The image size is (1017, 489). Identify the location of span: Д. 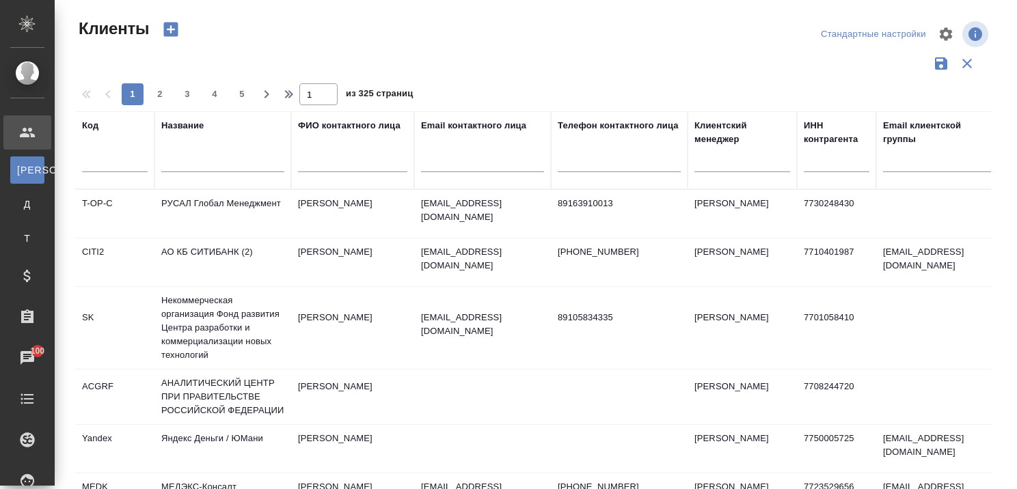
(27, 204).